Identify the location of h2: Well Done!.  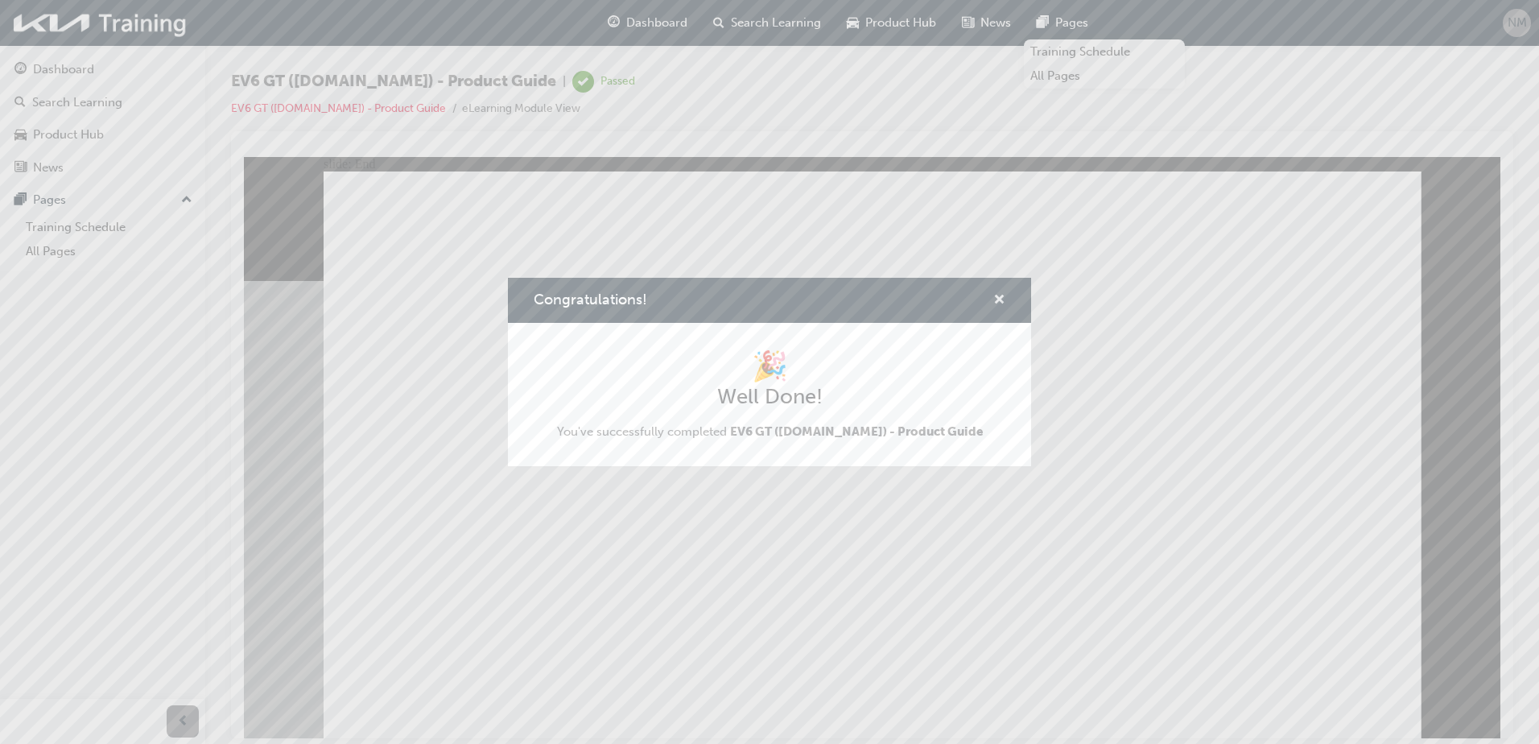
(770, 397).